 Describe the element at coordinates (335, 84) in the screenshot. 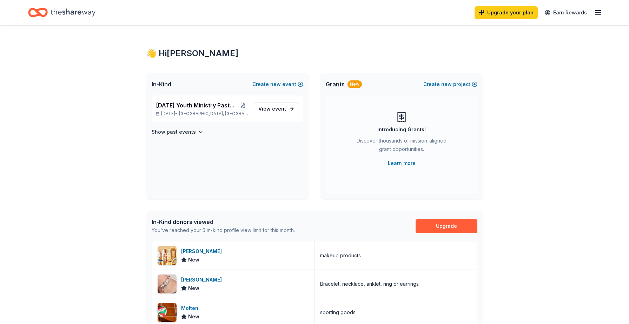

I see `span: Grants` at that location.